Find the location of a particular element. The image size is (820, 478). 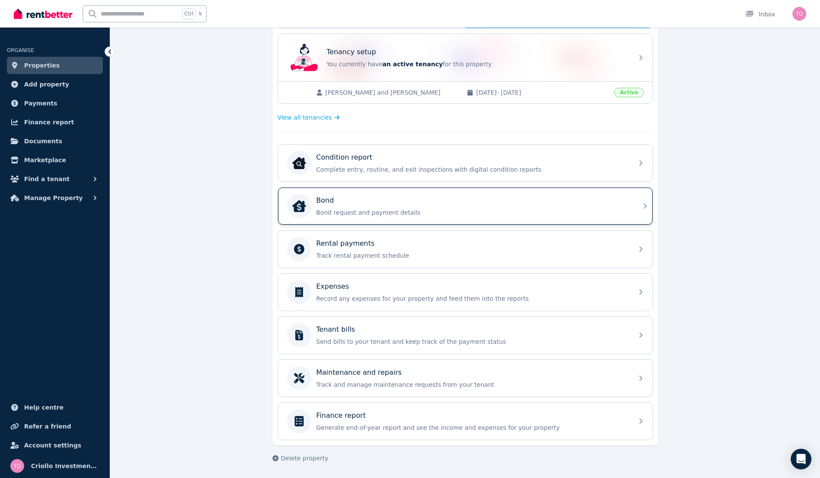

span: Manage Property is located at coordinates (53, 198).